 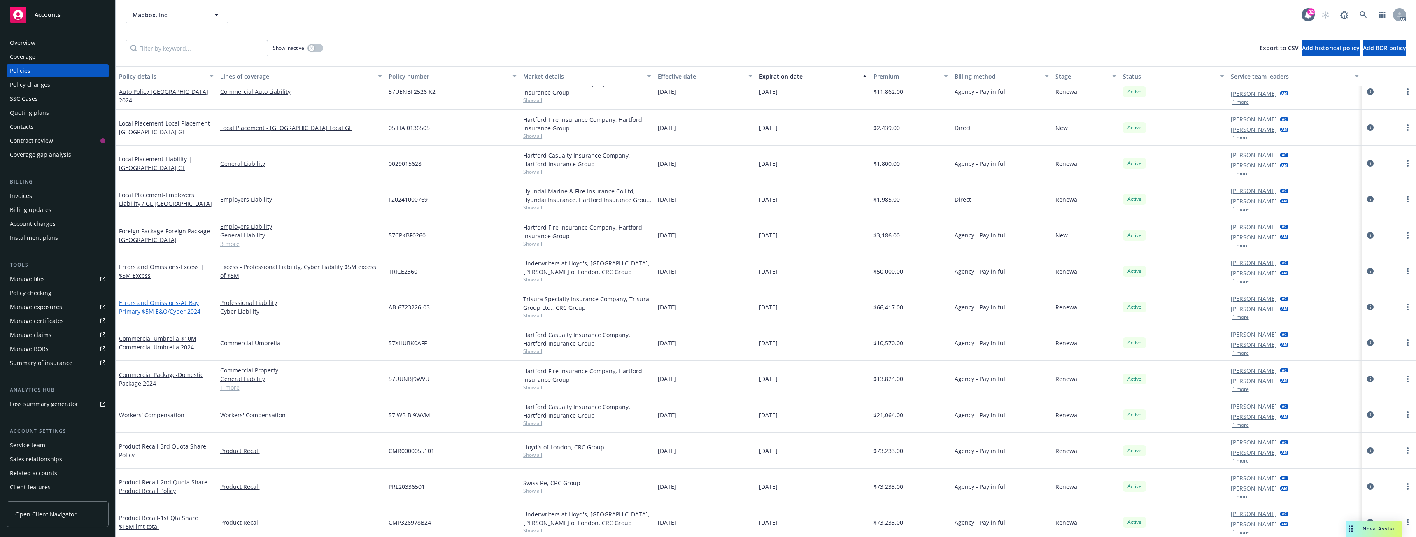 I want to click on span: TRICE2360, so click(x=403, y=271).